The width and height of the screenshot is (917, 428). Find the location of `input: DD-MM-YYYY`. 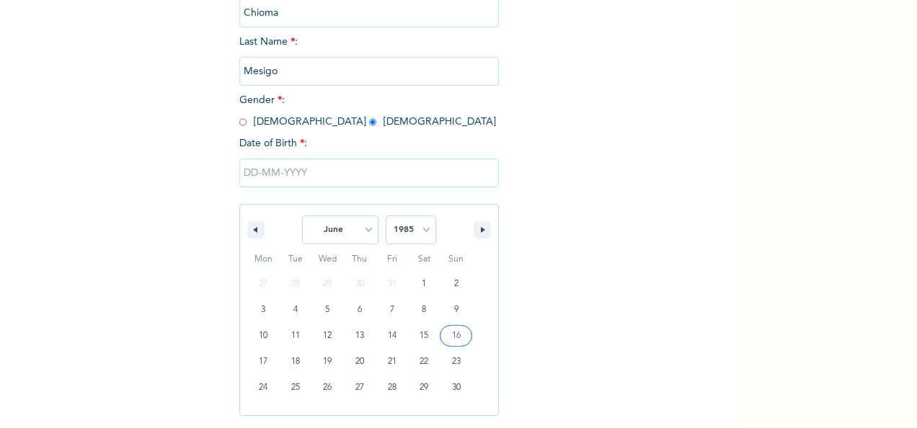

input: DD-MM-YYYY is located at coordinates (369, 173).